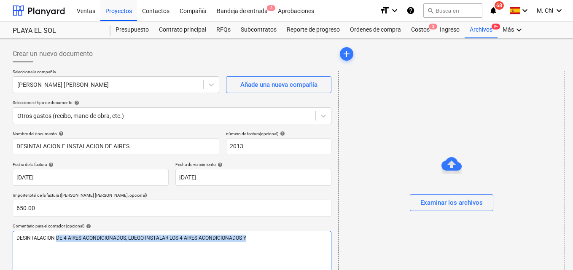 This screenshot has height=270, width=573. What do you see at coordinates (279, 85) in the screenshot?
I see `div: Añade una nueva compañía` at bounding box center [279, 85].